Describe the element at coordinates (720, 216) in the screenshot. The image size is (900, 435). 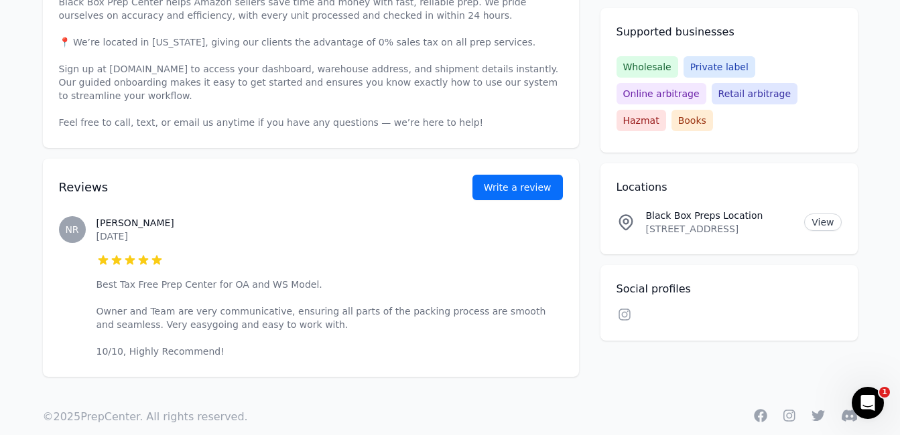
I see `p: Black Box Preps Location` at that location.